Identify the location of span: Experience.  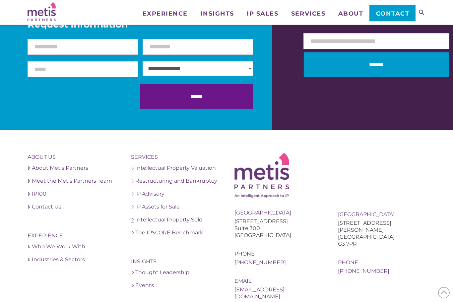
(165, 14).